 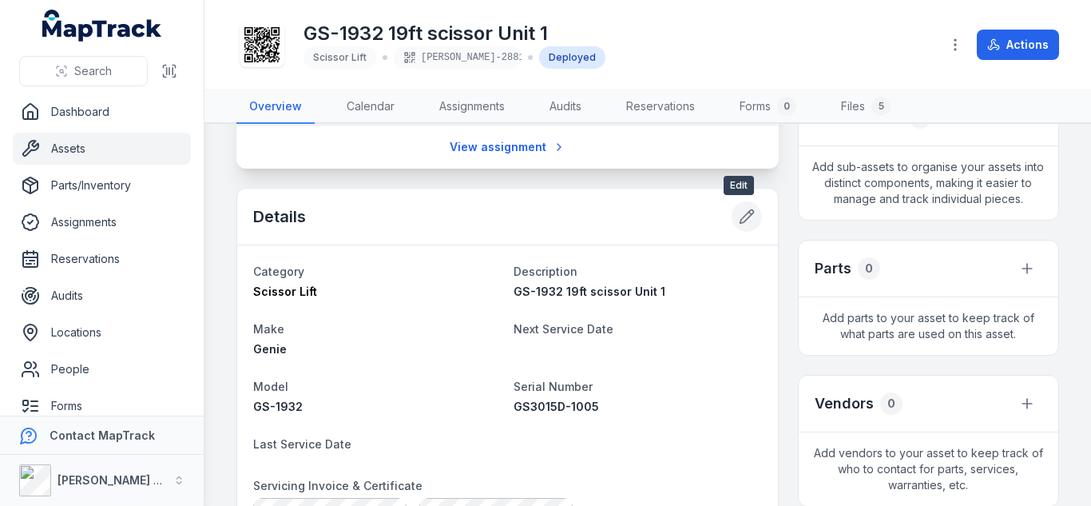 What do you see at coordinates (83, 71) in the screenshot?
I see `button: Search` at bounding box center [83, 71].